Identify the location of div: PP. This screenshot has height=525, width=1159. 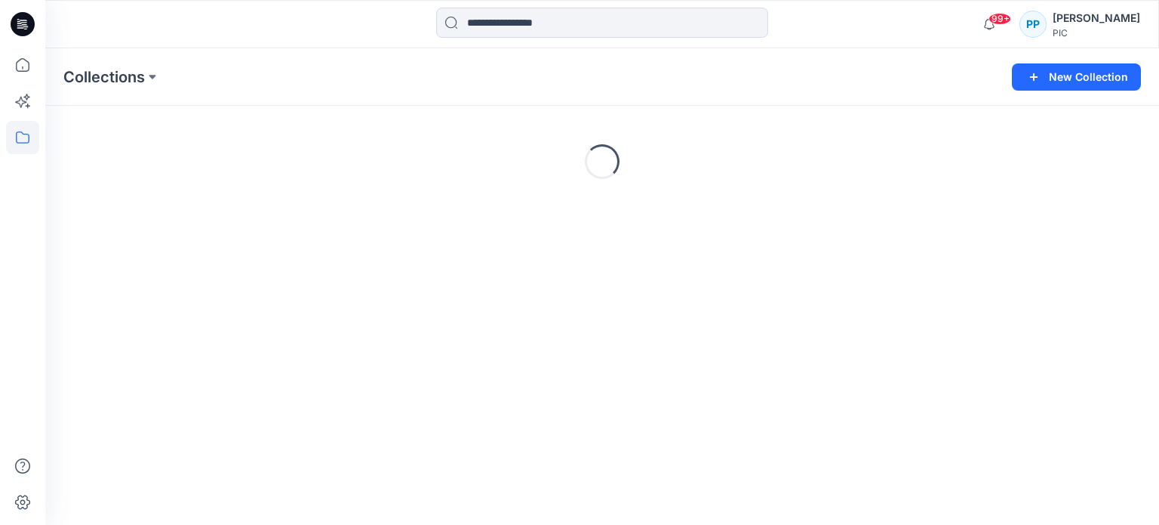
(1033, 24).